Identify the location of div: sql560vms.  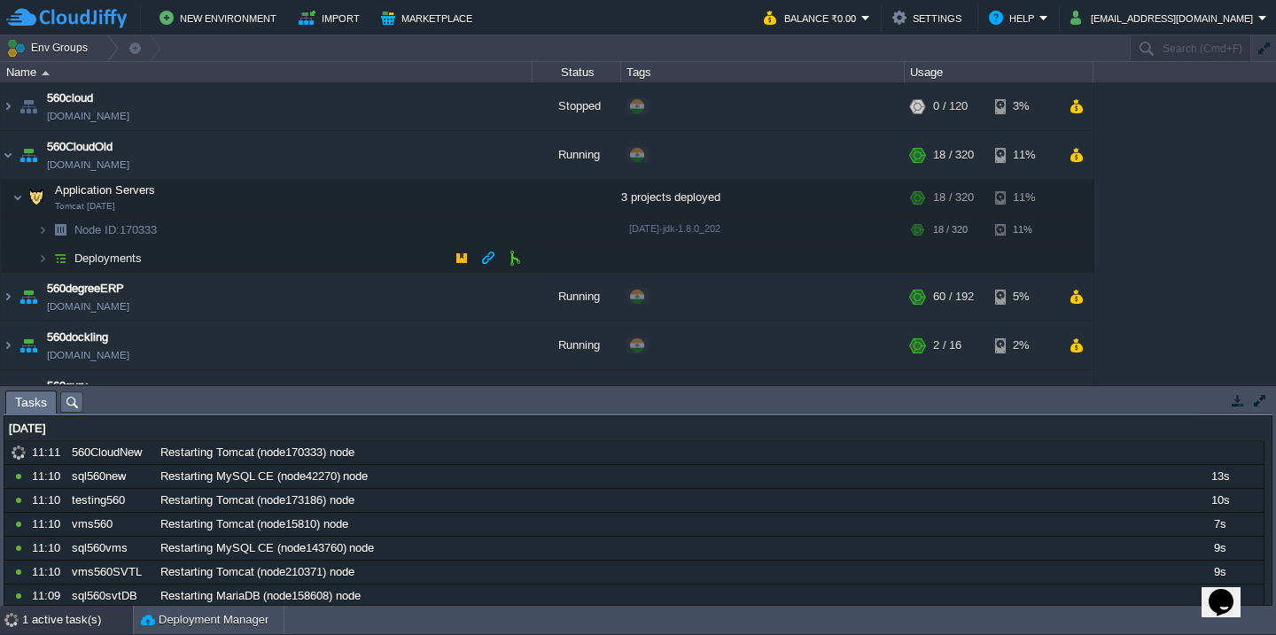
(111, 549).